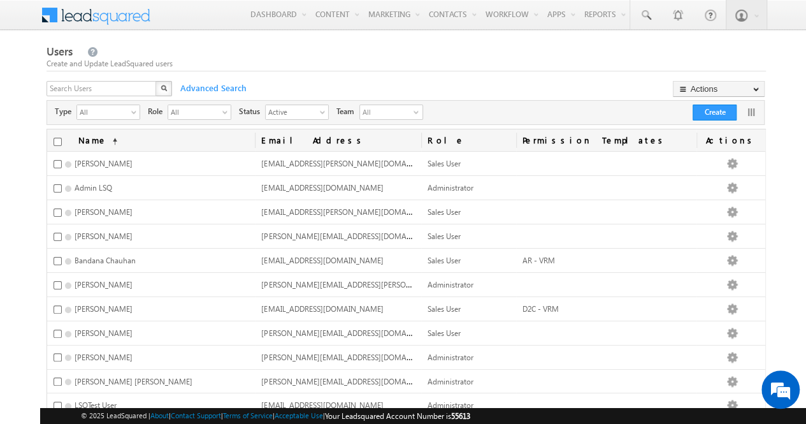  Describe the element at coordinates (299, 415) in the screenshot. I see `a: Acceptable Use` at that location.